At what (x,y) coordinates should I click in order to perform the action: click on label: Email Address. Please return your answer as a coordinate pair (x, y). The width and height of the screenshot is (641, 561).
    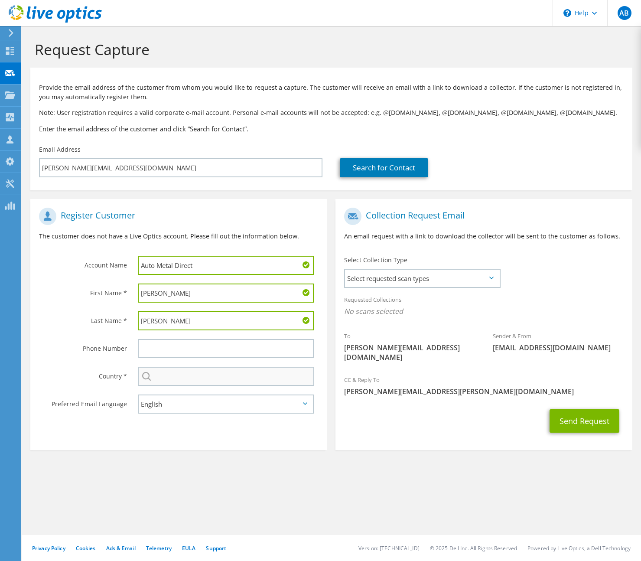
    Looking at the image, I should click on (60, 150).